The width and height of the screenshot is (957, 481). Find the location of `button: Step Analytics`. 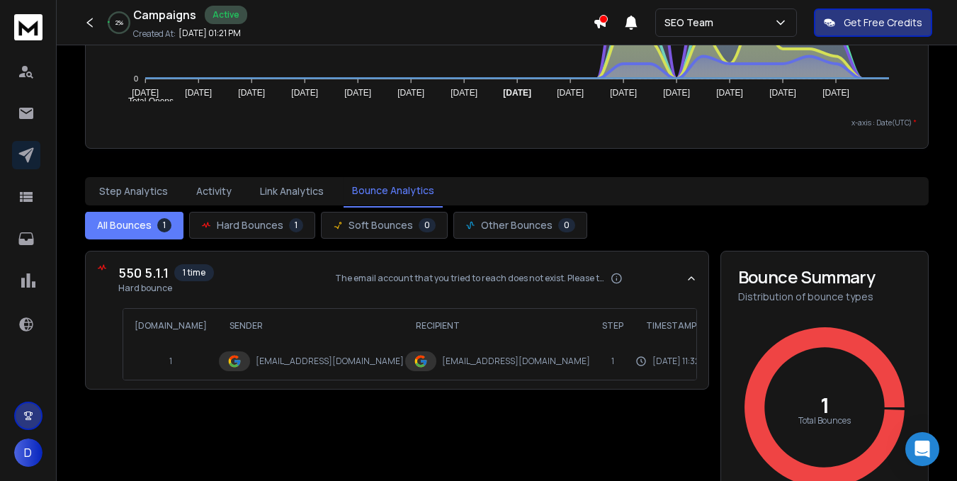

button: Step Analytics is located at coordinates (133, 191).